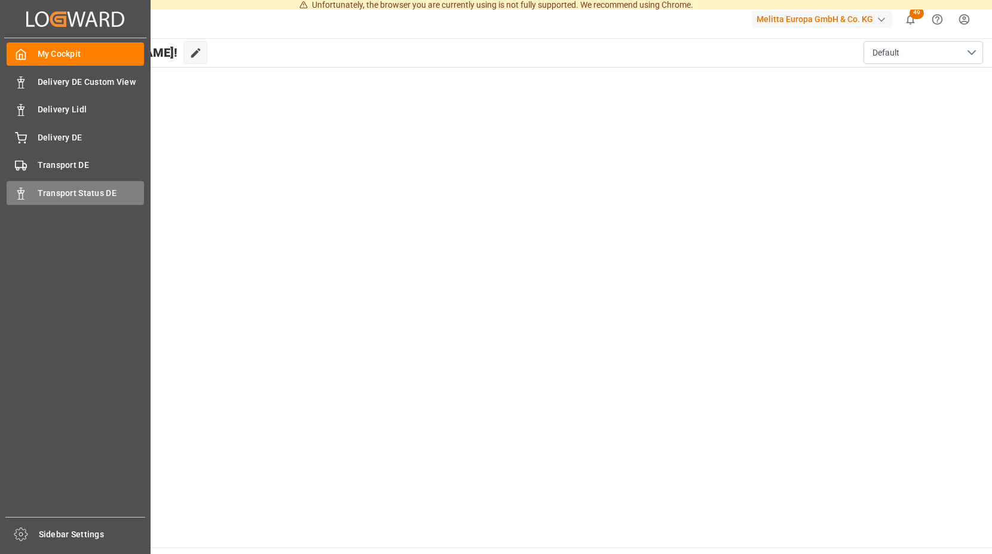 The image size is (992, 554). What do you see at coordinates (91, 165) in the screenshot?
I see `span: Transport DE` at bounding box center [91, 165].